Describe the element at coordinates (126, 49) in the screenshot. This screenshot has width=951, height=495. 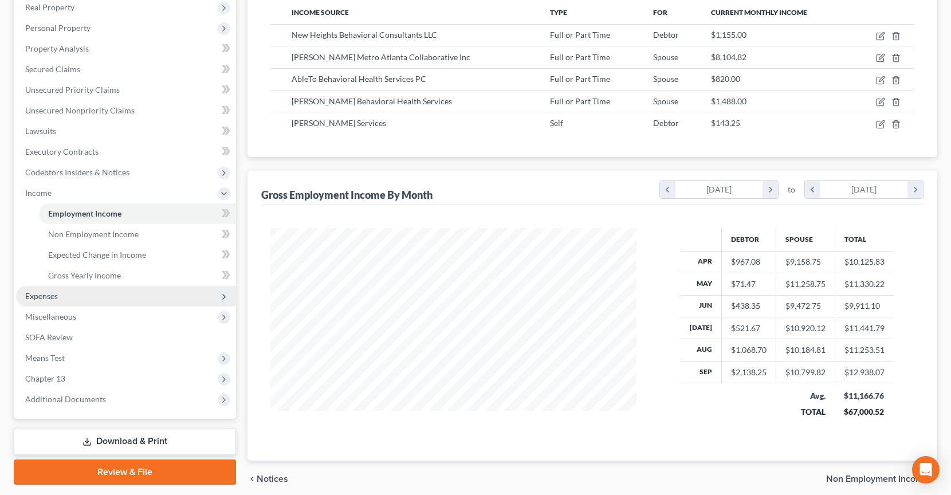
I see `a: Property Analysis` at that location.